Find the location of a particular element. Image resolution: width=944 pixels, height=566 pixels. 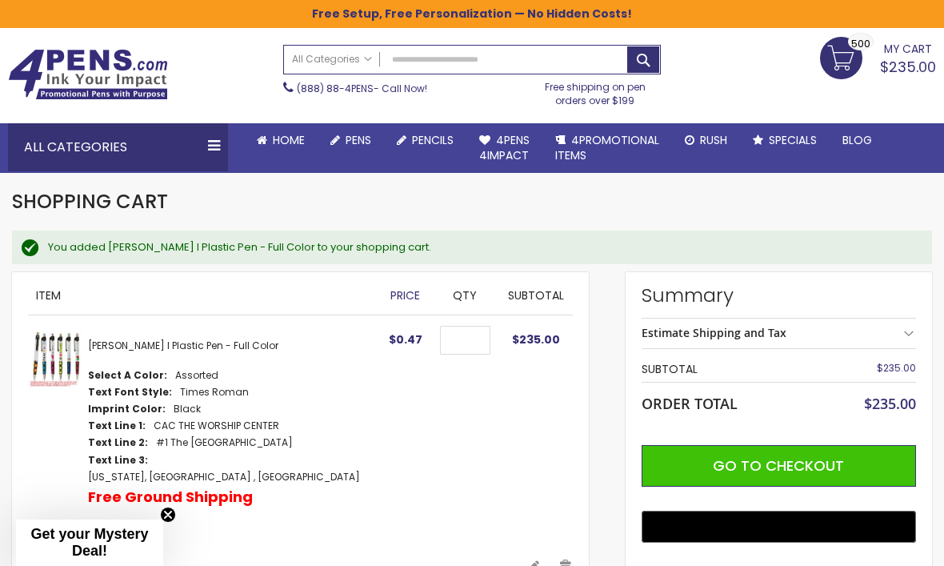

p: Free Ground Shipping is located at coordinates (170, 497).